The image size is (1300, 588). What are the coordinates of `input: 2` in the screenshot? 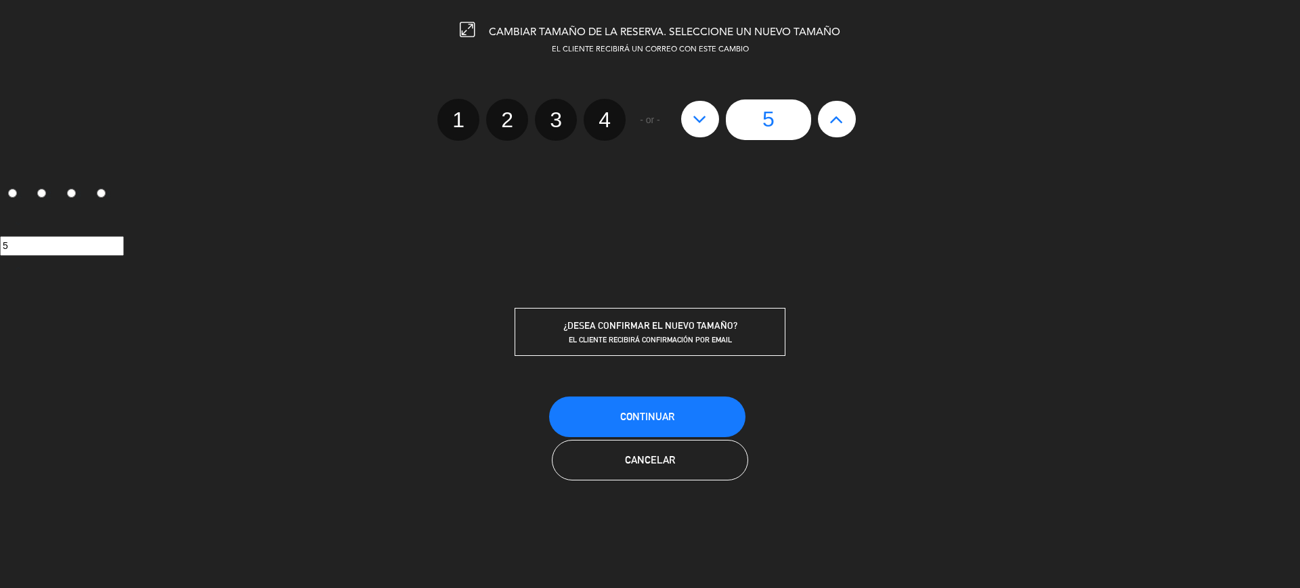 It's located at (41, 193).